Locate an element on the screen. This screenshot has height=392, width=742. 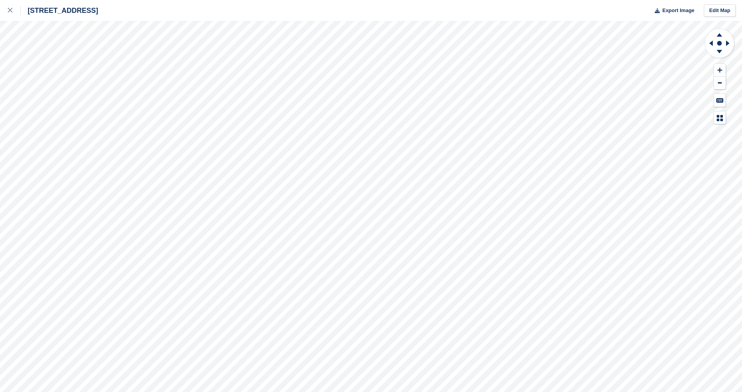
button: Export Image is located at coordinates (672, 11).